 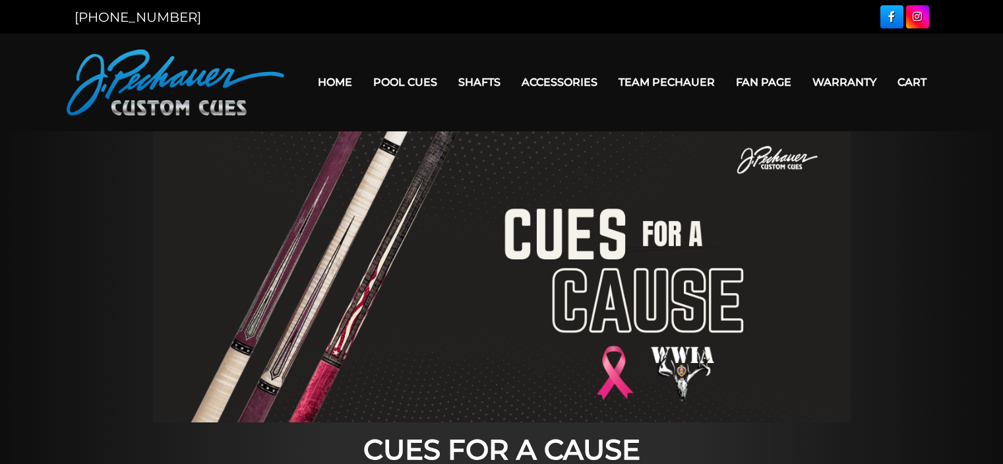 I want to click on a: Fan Page, so click(x=764, y=82).